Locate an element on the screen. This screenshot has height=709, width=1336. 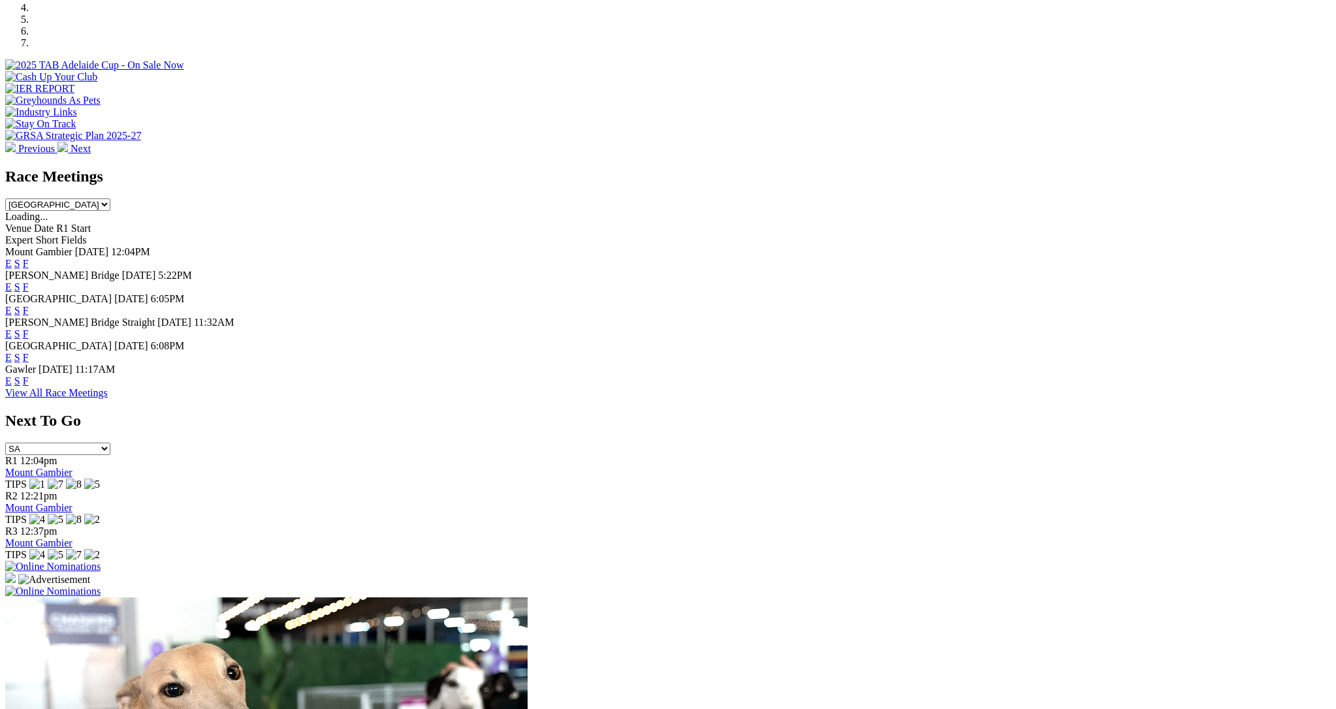
span: Next is located at coordinates (80, 148).